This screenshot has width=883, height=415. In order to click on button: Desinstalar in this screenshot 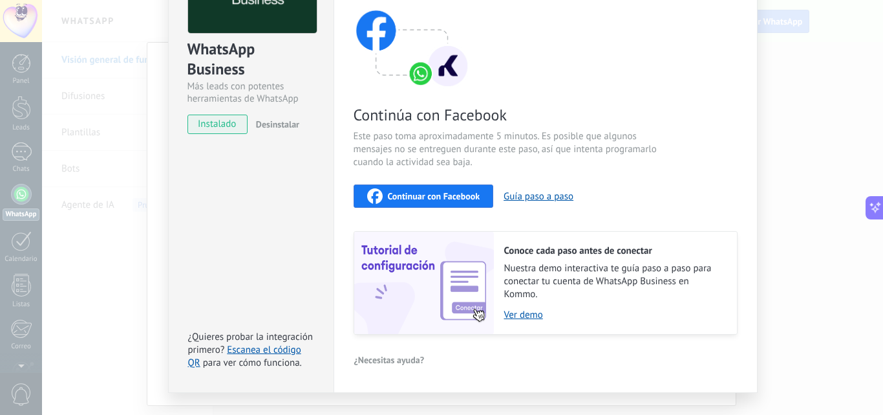, I will do `click(275, 124)`.